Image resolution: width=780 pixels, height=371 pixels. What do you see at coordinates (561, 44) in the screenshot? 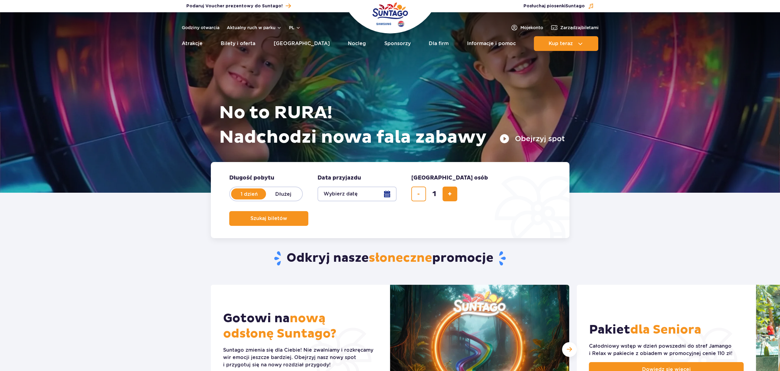
I see `span: Kup teraz` at bounding box center [561, 44].